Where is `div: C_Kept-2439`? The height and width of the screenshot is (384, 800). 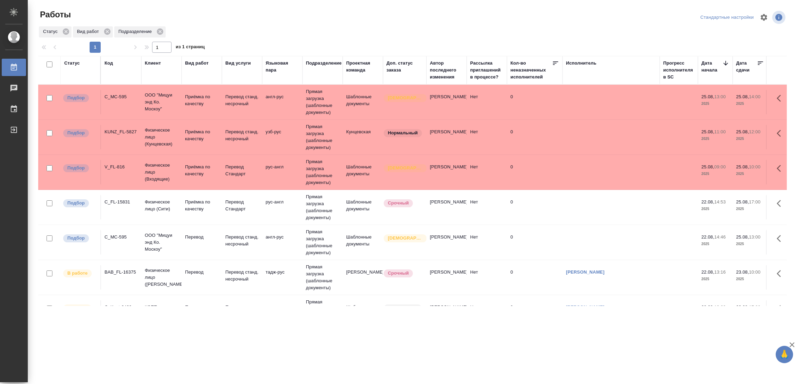
div: C_Kept-2439 is located at coordinates (121, 307).